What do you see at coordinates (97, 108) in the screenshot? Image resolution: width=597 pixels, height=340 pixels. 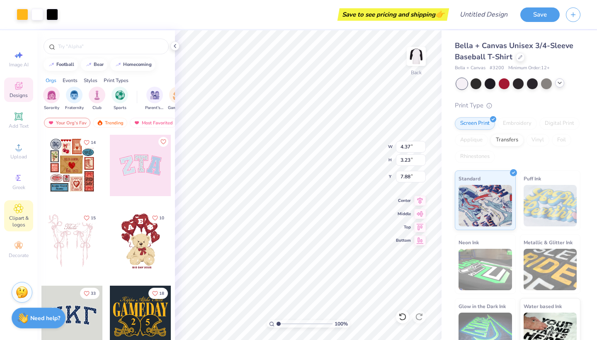 I see `span: Club` at bounding box center [97, 108].